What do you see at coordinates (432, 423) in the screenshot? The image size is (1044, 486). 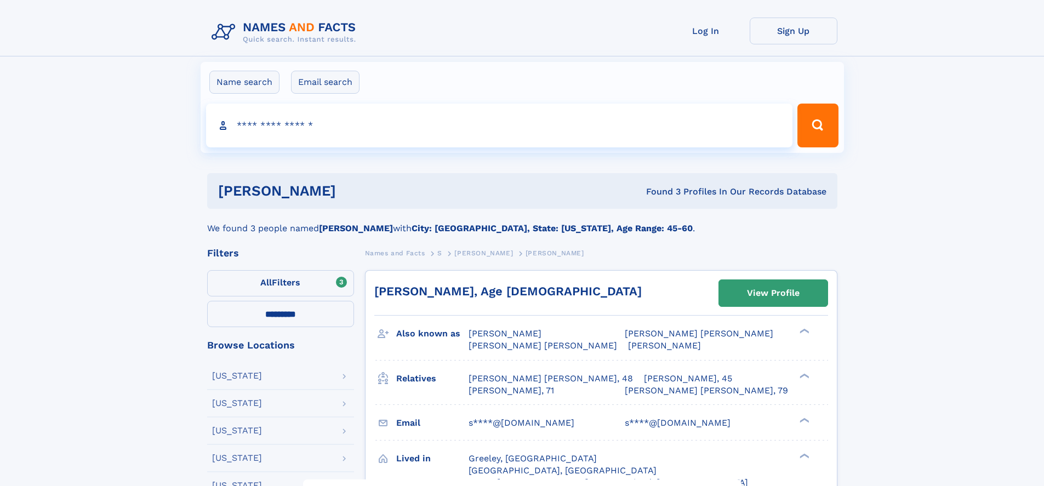 I see `h3: Email` at bounding box center [432, 423].